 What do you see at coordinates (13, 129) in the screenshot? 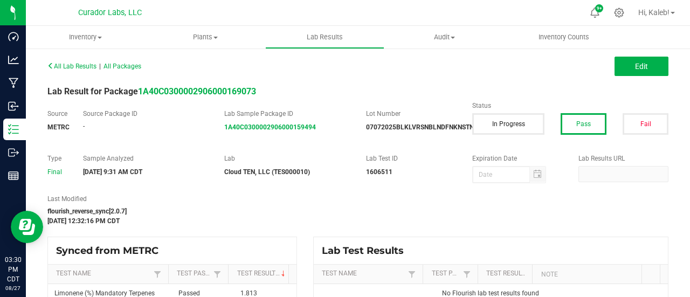
I see `inline-svg: Inventory` at bounding box center [13, 129].